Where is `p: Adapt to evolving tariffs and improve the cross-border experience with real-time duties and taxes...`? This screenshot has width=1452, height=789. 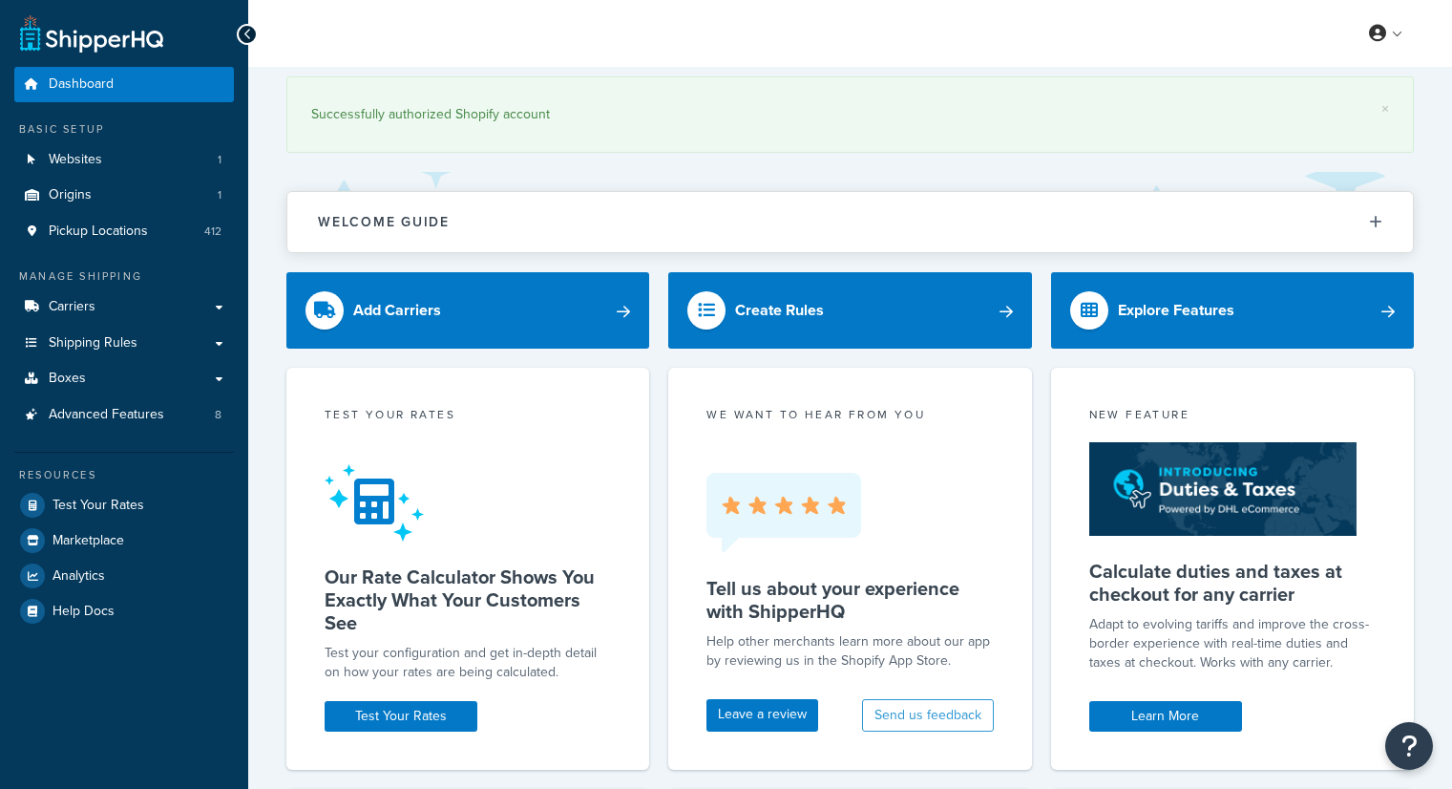 p: Adapt to evolving tariffs and improve the cross-border experience with real-time duties and taxes... is located at coordinates (1233, 644).